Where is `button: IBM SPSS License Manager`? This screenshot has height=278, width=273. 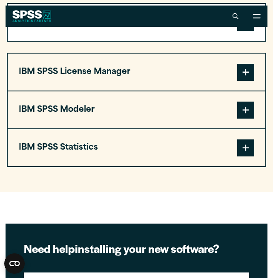
button: IBM SPSS License Manager is located at coordinates (136, 72).